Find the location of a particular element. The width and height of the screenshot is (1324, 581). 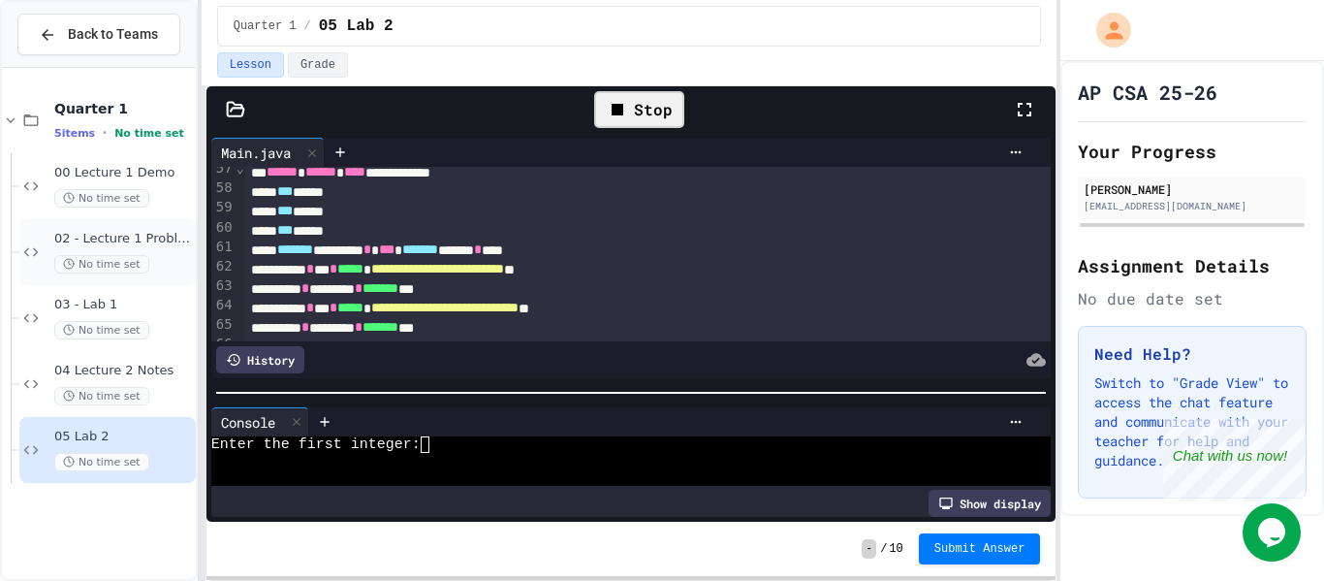

h1: AP CSA 25-26 is located at coordinates (1148, 92).